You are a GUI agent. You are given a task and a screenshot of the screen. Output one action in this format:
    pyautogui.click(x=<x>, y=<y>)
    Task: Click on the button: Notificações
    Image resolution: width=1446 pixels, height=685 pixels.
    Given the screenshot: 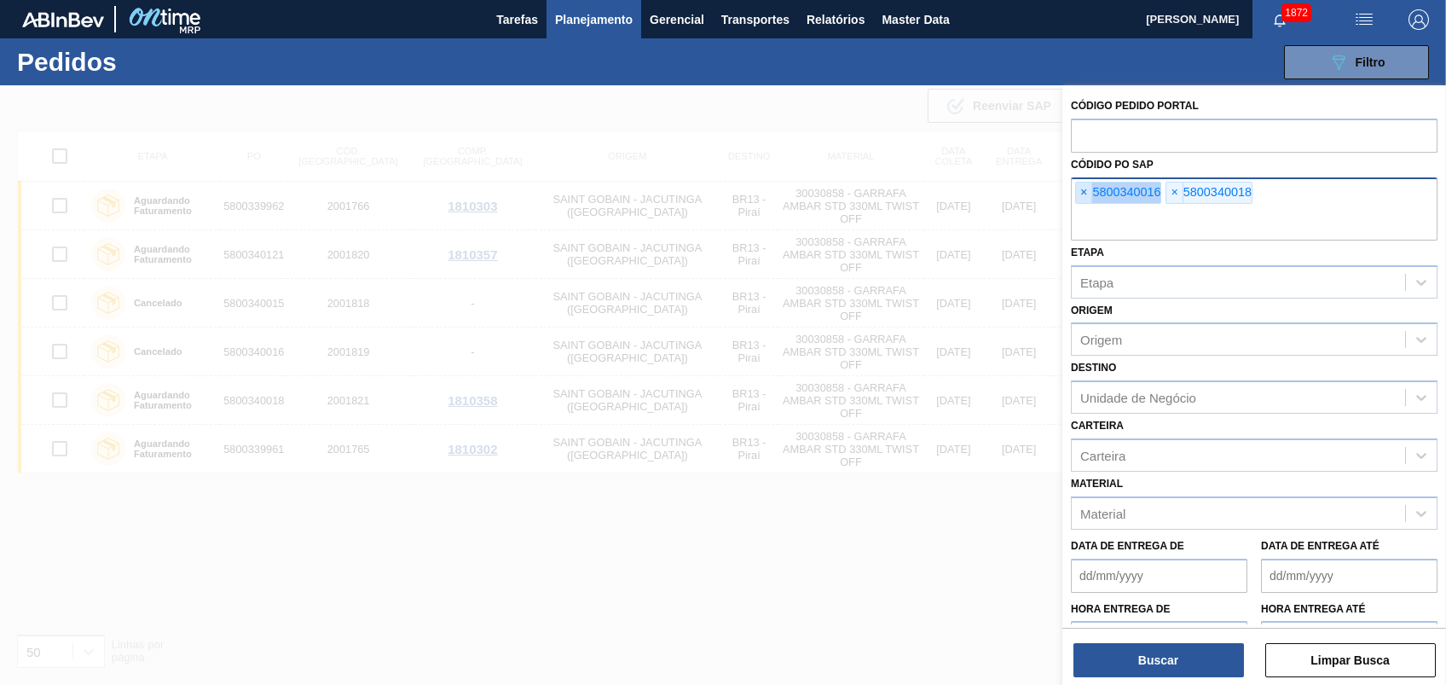 What is the action you would take?
    pyautogui.click(x=1280, y=20)
    